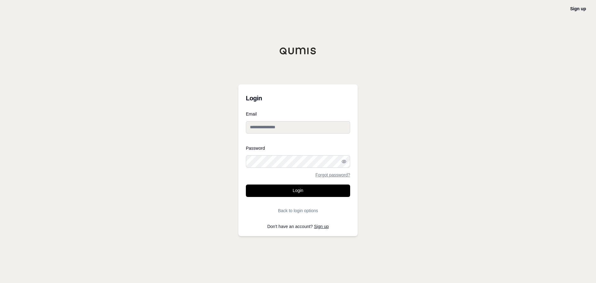 The height and width of the screenshot is (283, 596). What do you see at coordinates (298, 51) in the screenshot?
I see `img: Qumis` at bounding box center [298, 51].